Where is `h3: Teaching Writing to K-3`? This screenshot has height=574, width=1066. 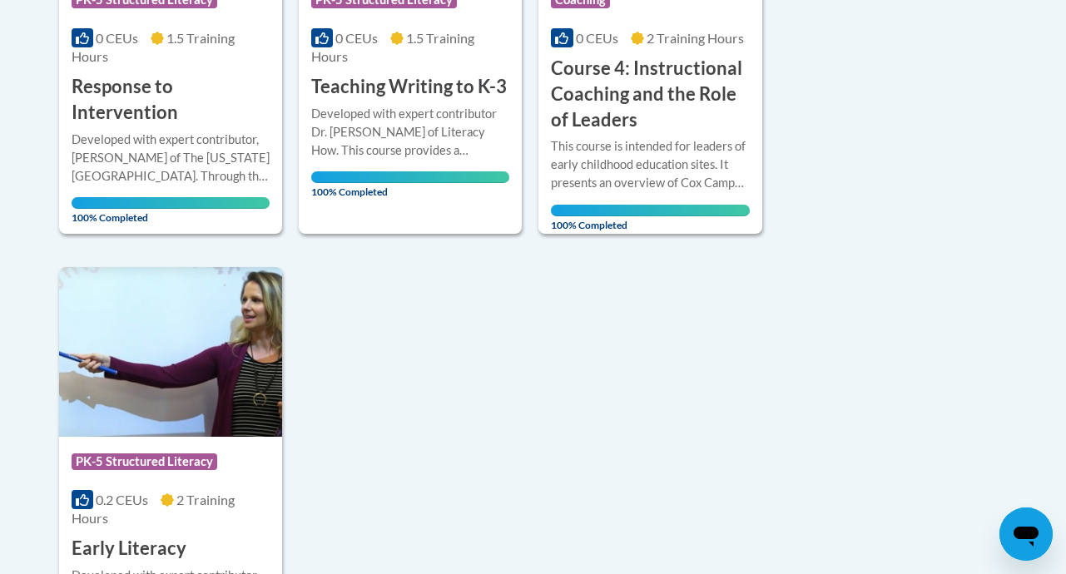 h3: Teaching Writing to K-3 is located at coordinates (409, 87).